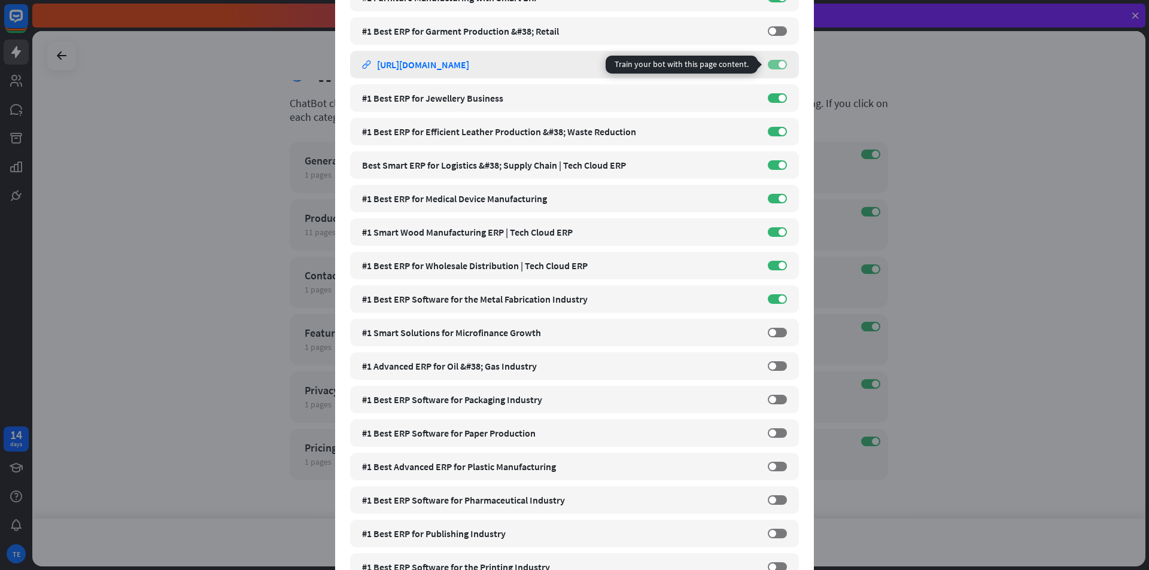  What do you see at coordinates (559, 366) in the screenshot?
I see `div: #1 Advanced ERP for Oil &#38; Gas Industry` at bounding box center [559, 366].